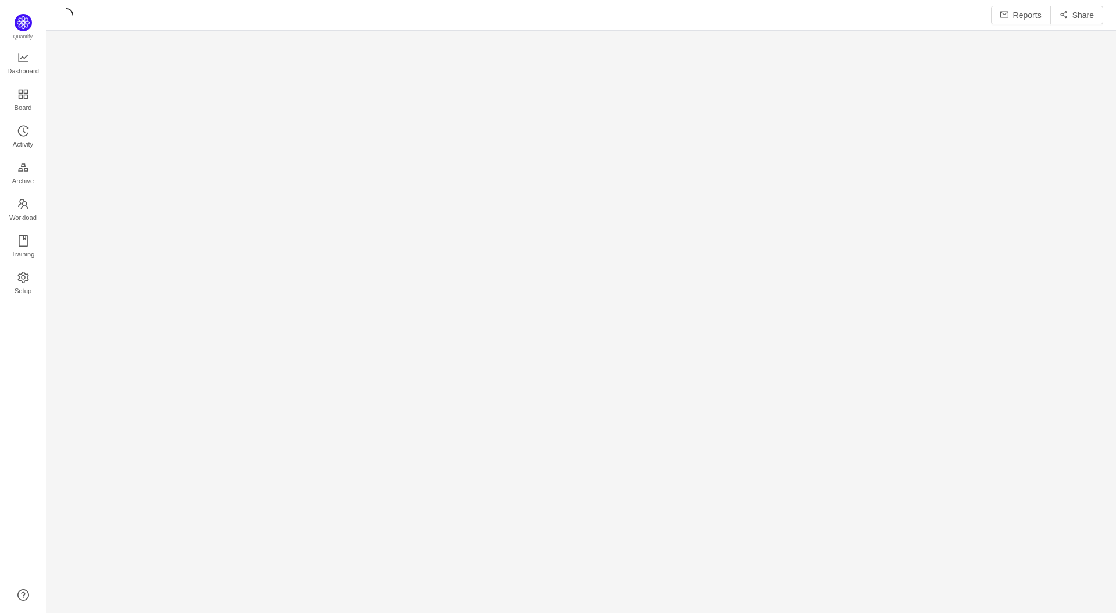 This screenshot has width=1116, height=613. What do you see at coordinates (23, 595) in the screenshot?
I see `a: icon: question-circle` at bounding box center [23, 595].